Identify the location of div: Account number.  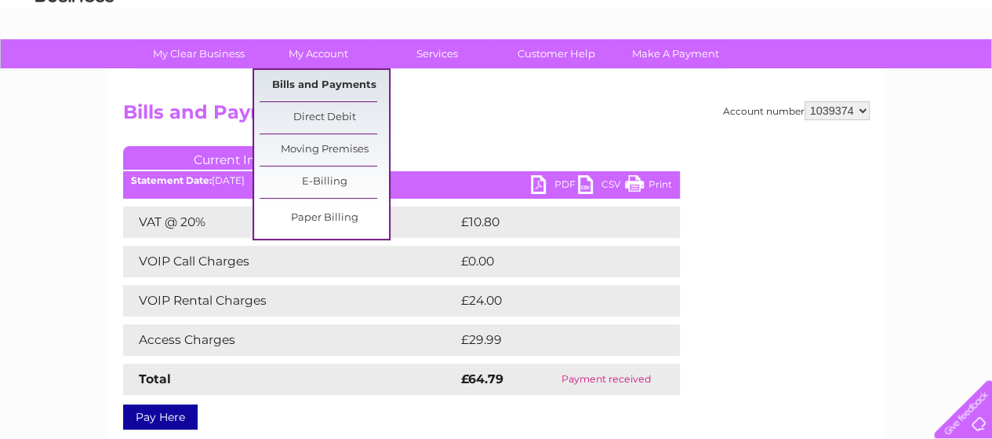
(796, 111).